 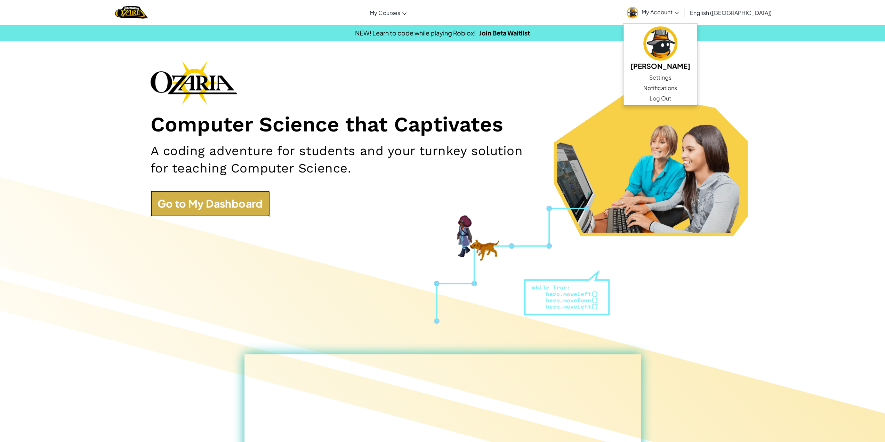 I want to click on img: Home, so click(x=131, y=12).